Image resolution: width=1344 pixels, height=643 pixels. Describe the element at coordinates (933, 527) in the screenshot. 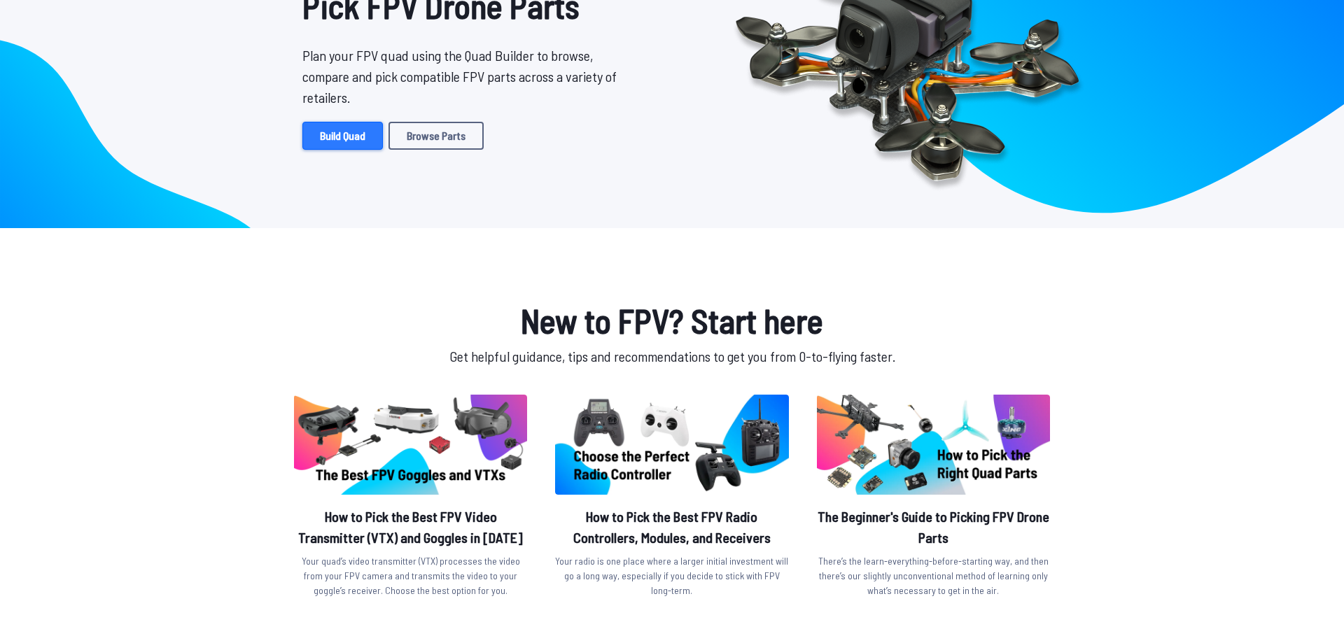

I see `h2: The Beginner's Guide to Picking FPV Drone Parts` at that location.